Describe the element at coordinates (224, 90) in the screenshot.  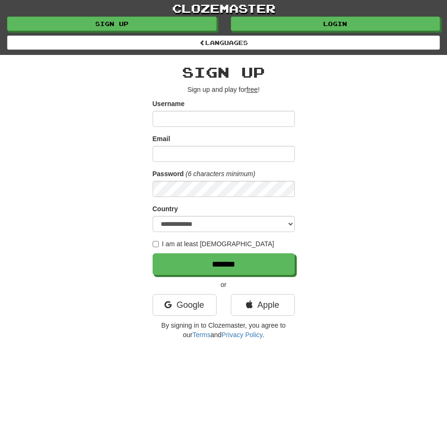
I see `p: Sign up and play for !` at that location.